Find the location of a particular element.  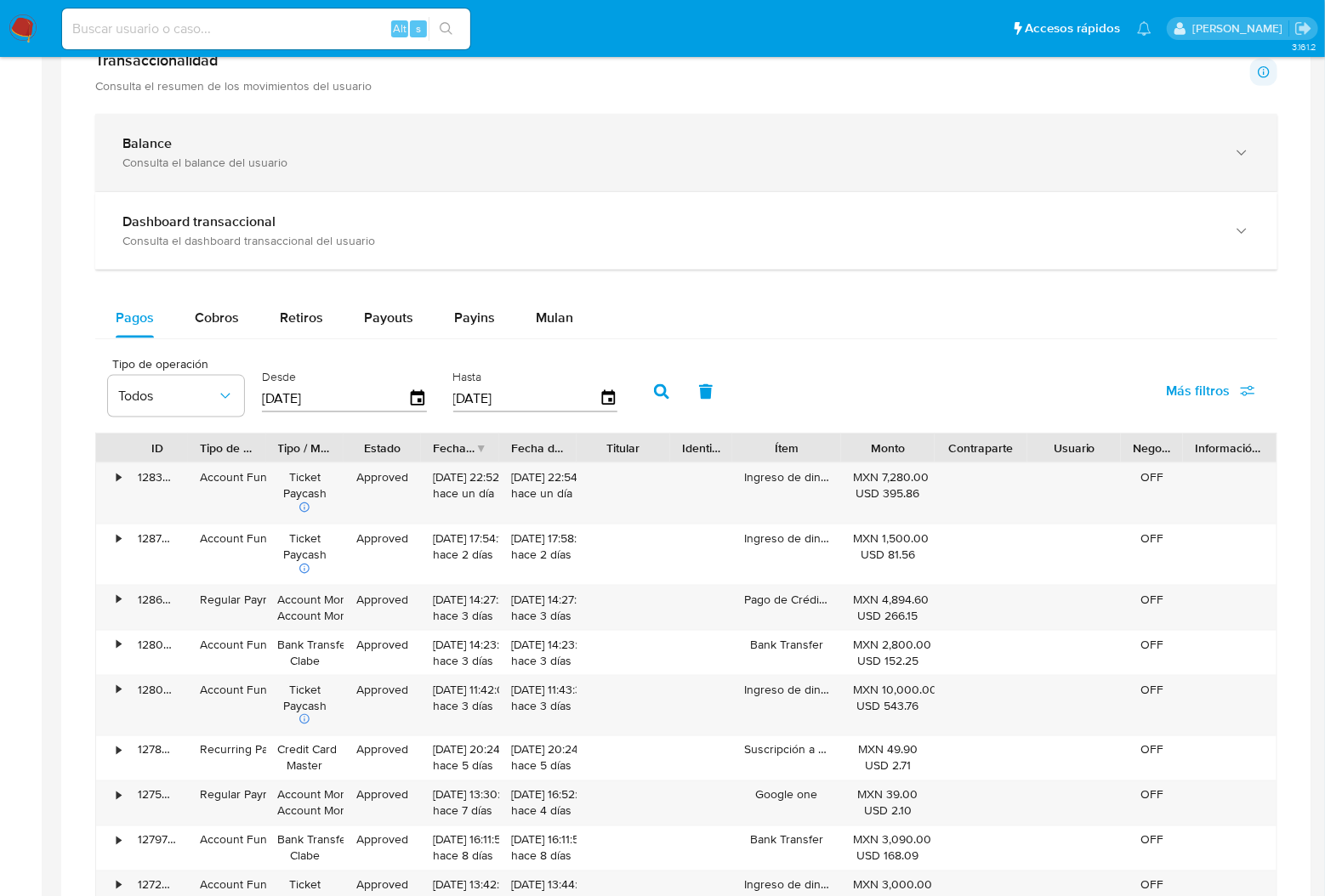

a: Notificaciones is located at coordinates (1144, 28).